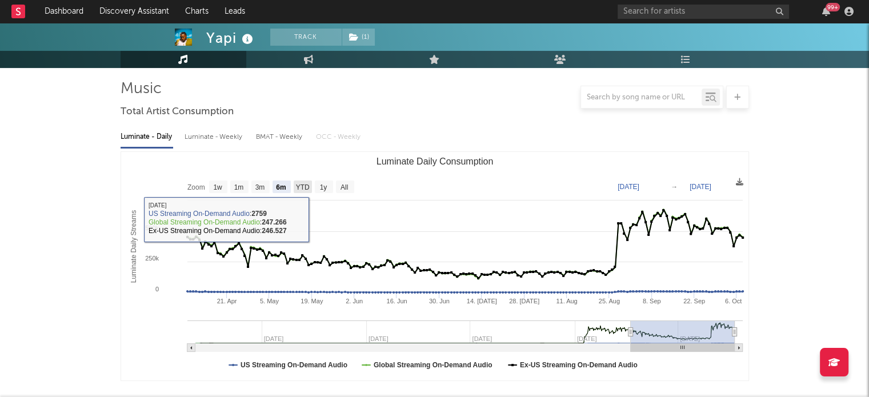 The image size is (869, 397). What do you see at coordinates (238, 187) in the screenshot?
I see `text: 1m` at bounding box center [238, 187].